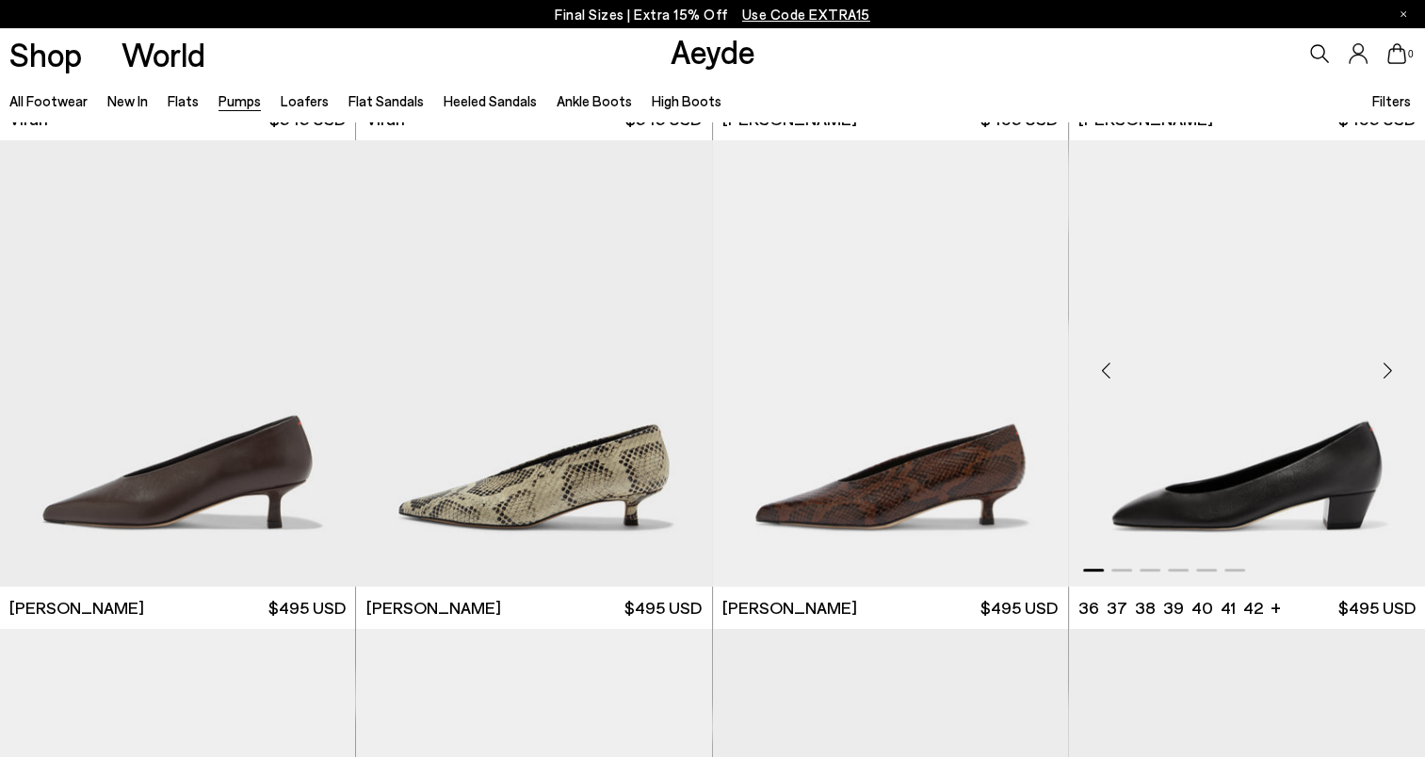 This screenshot has height=757, width=1425. What do you see at coordinates (304, 101) in the screenshot?
I see `a: Loafers` at bounding box center [304, 101].